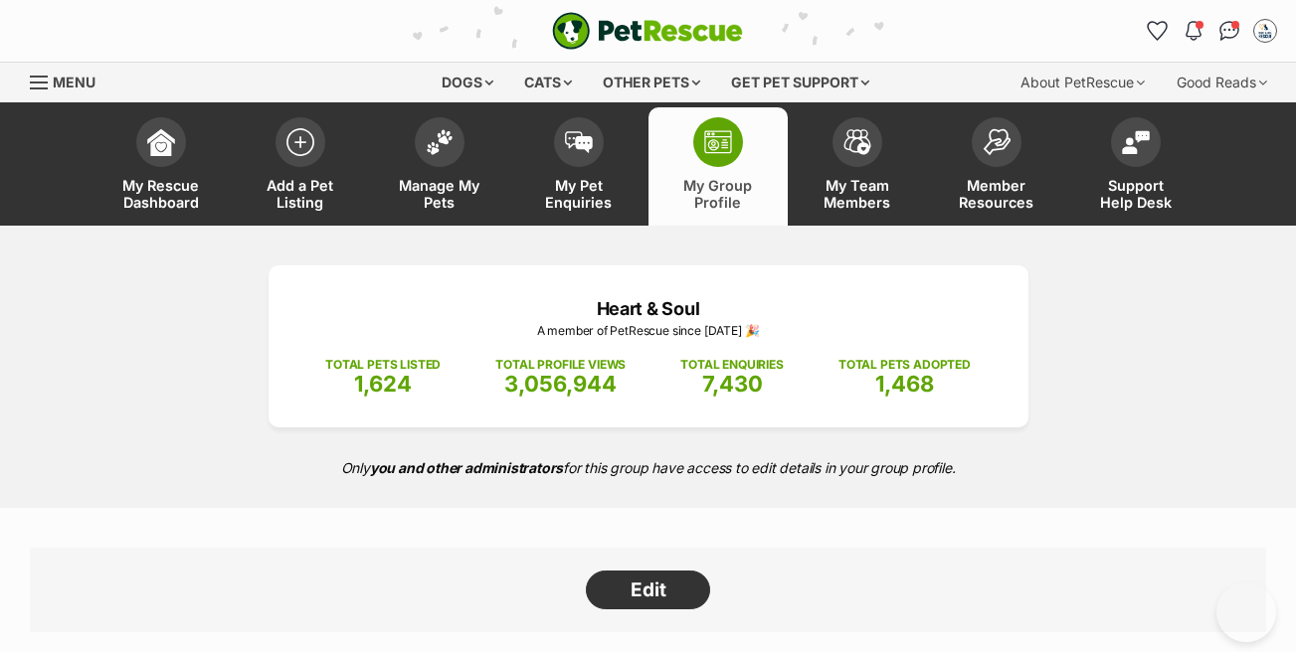  I want to click on span: My Rescue Dashboard, so click(161, 194).